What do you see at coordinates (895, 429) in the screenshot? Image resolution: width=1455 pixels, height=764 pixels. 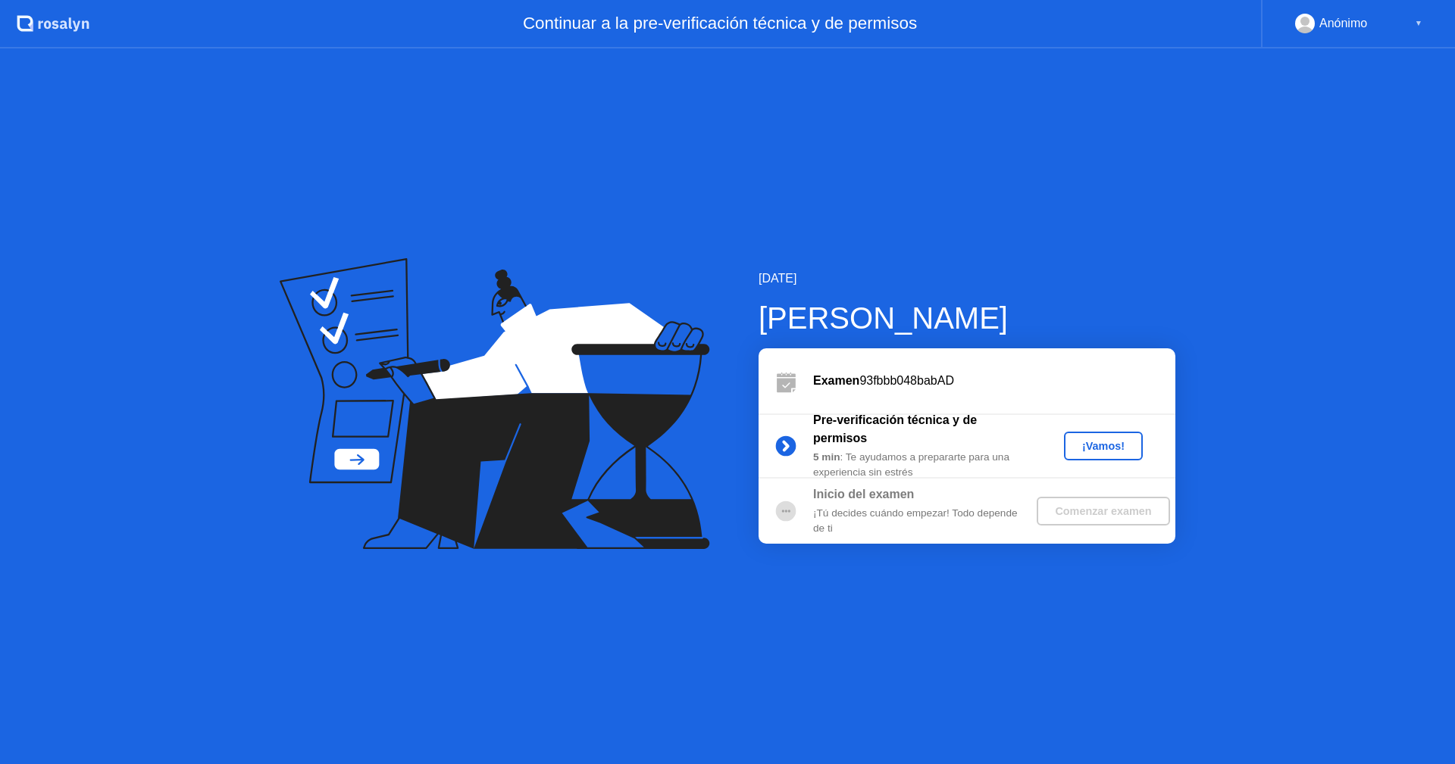 I see `b: Pre-verificación técnica y de permisos` at bounding box center [895, 429].